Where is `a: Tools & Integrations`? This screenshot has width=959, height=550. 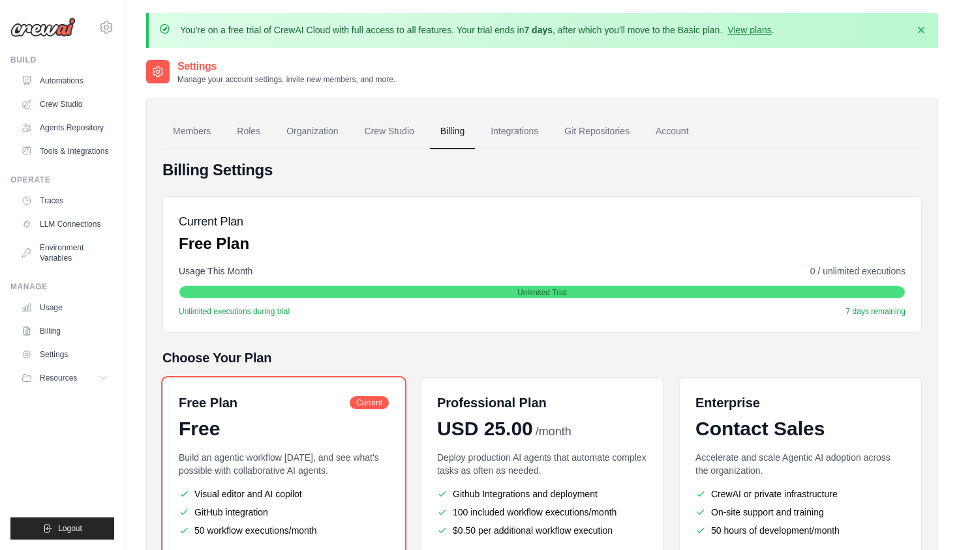 a: Tools & Integrations is located at coordinates (65, 151).